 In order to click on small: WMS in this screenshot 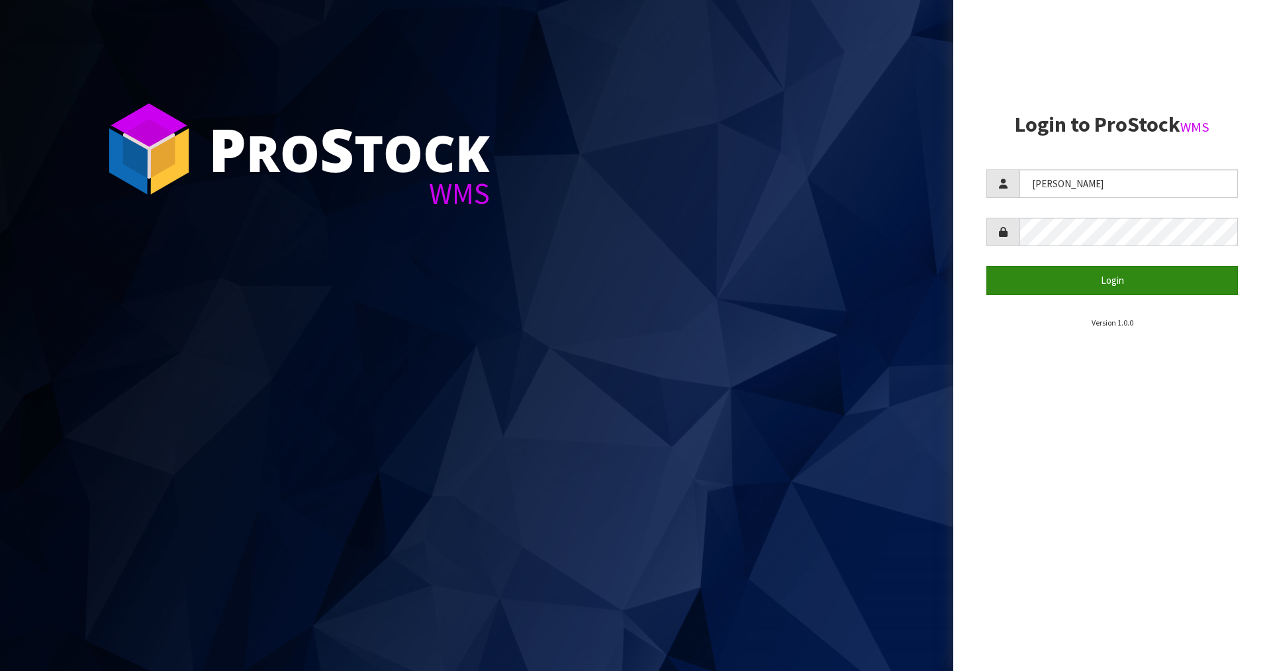, I will do `click(1195, 127)`.